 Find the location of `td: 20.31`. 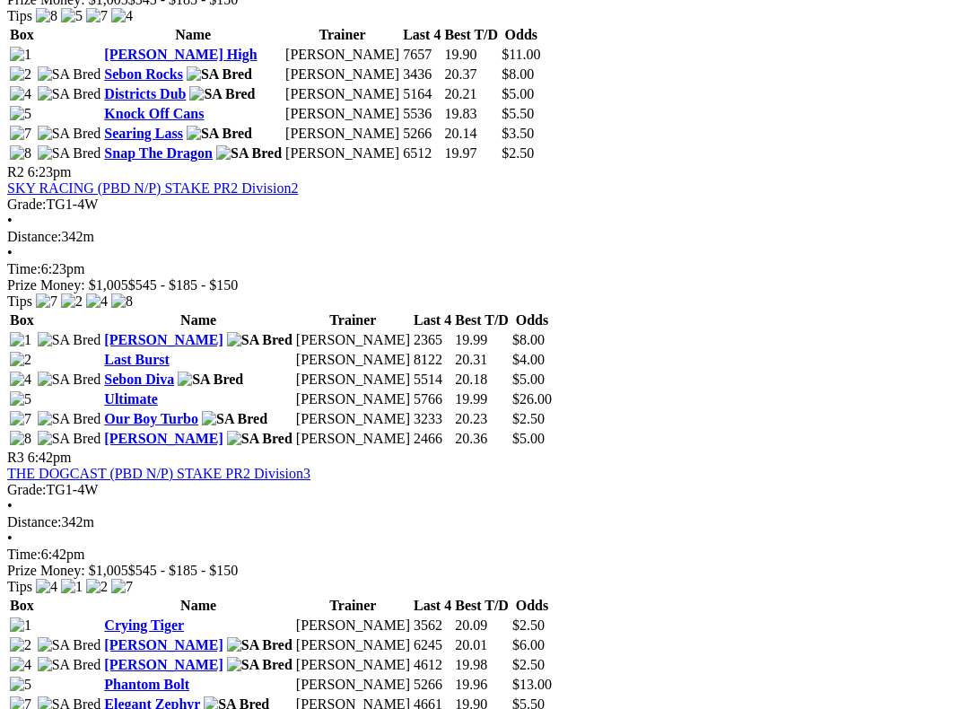

td: 20.31 is located at coordinates (482, 360).